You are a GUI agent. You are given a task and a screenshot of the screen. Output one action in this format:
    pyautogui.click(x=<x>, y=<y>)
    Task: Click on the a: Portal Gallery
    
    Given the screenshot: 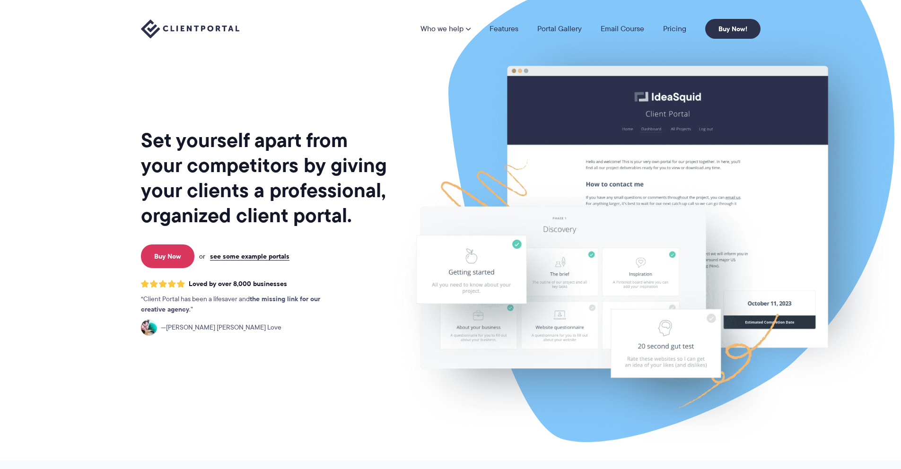 What is the action you would take?
    pyautogui.click(x=560, y=29)
    